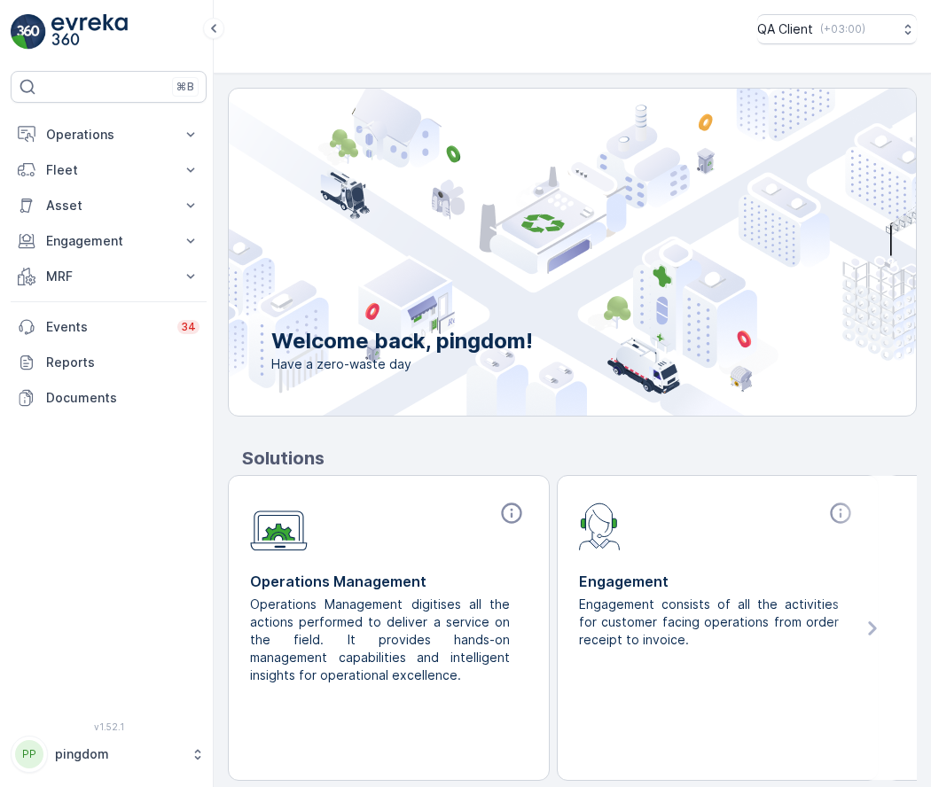 The height and width of the screenshot is (787, 931). I want to click on span: Have a zero-waste day, so click(402, 364).